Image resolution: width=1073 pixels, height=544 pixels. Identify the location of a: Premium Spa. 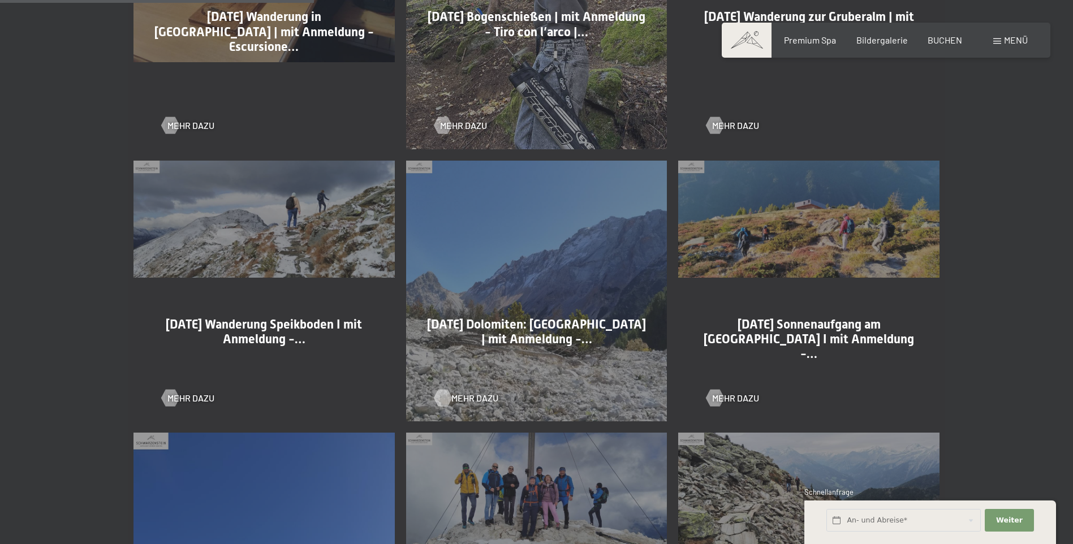
(810, 40).